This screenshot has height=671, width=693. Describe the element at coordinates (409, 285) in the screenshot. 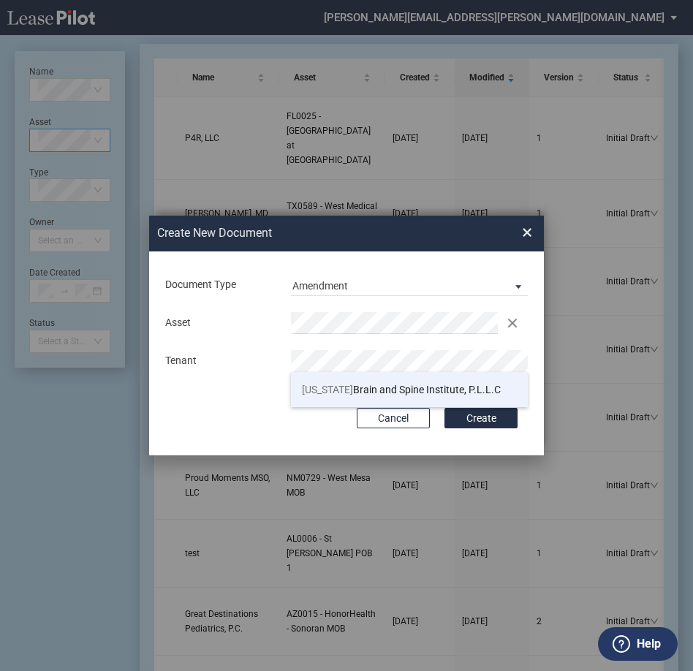

I see `md-select: Document Type: Amendment` at that location.